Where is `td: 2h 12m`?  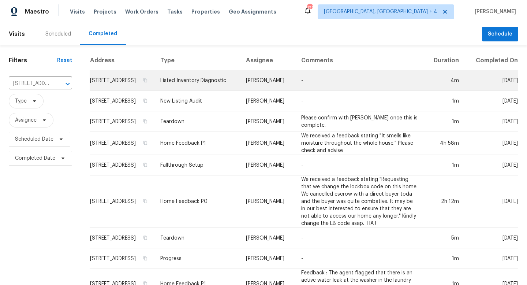
td: 2h 12m is located at coordinates (445, 201).